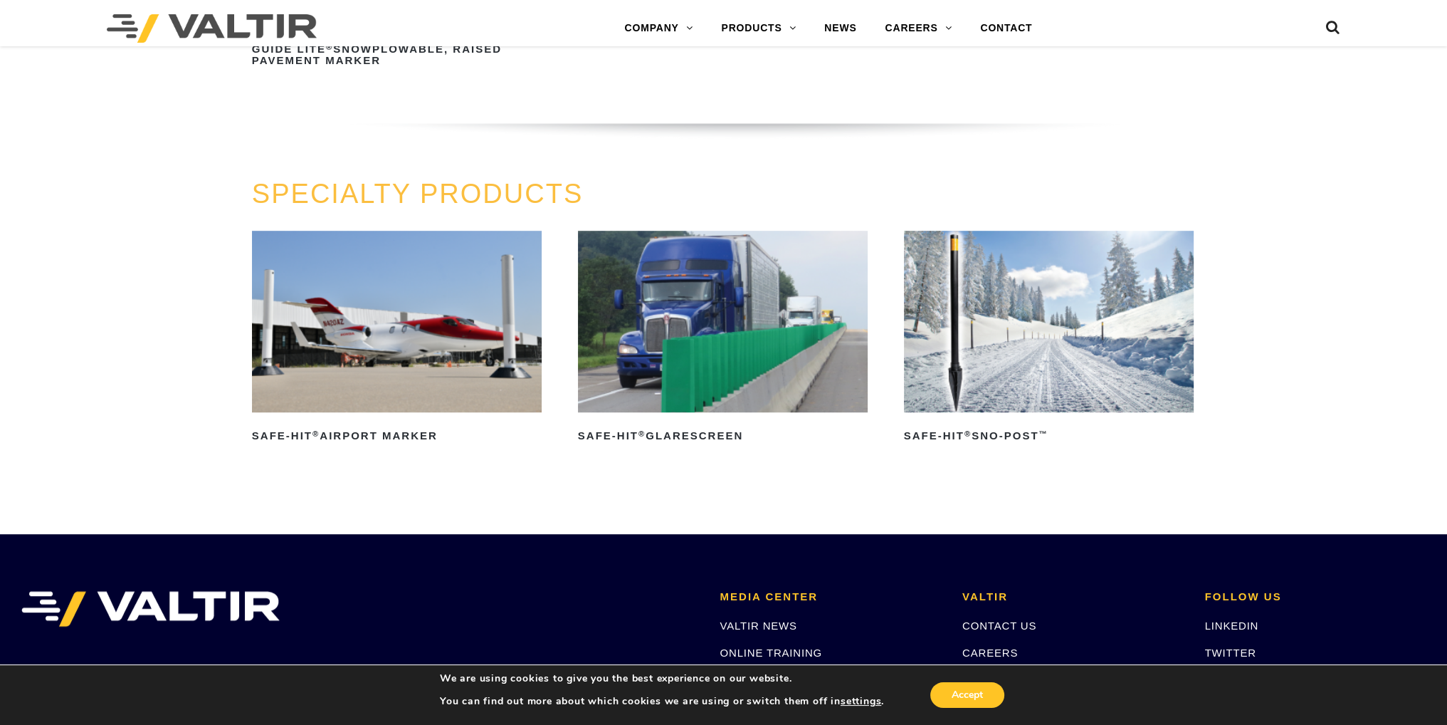 This screenshot has width=1447, height=725. What do you see at coordinates (999, 625) in the screenshot?
I see `a: CONTACT US` at bounding box center [999, 625].